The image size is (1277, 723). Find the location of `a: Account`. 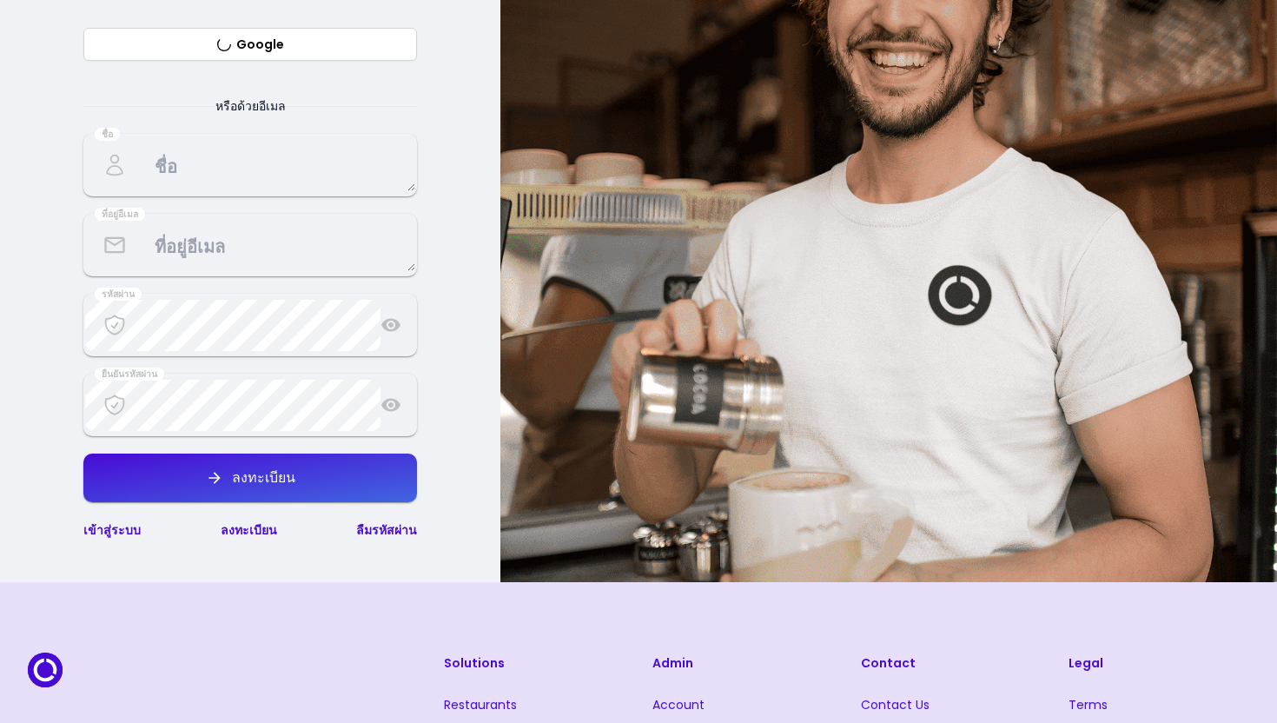

a: Account is located at coordinates (678, 705).